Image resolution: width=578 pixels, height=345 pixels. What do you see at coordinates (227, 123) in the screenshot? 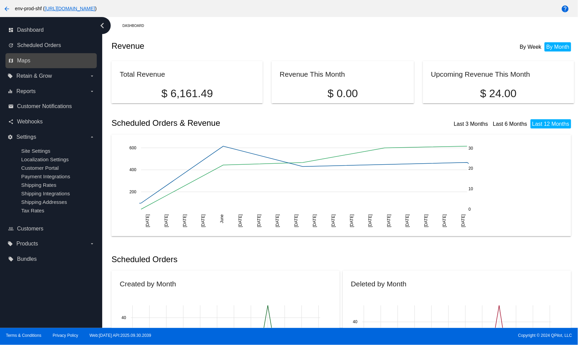
I see `h2: Scheduled Orders & Revenue` at bounding box center [227, 123].